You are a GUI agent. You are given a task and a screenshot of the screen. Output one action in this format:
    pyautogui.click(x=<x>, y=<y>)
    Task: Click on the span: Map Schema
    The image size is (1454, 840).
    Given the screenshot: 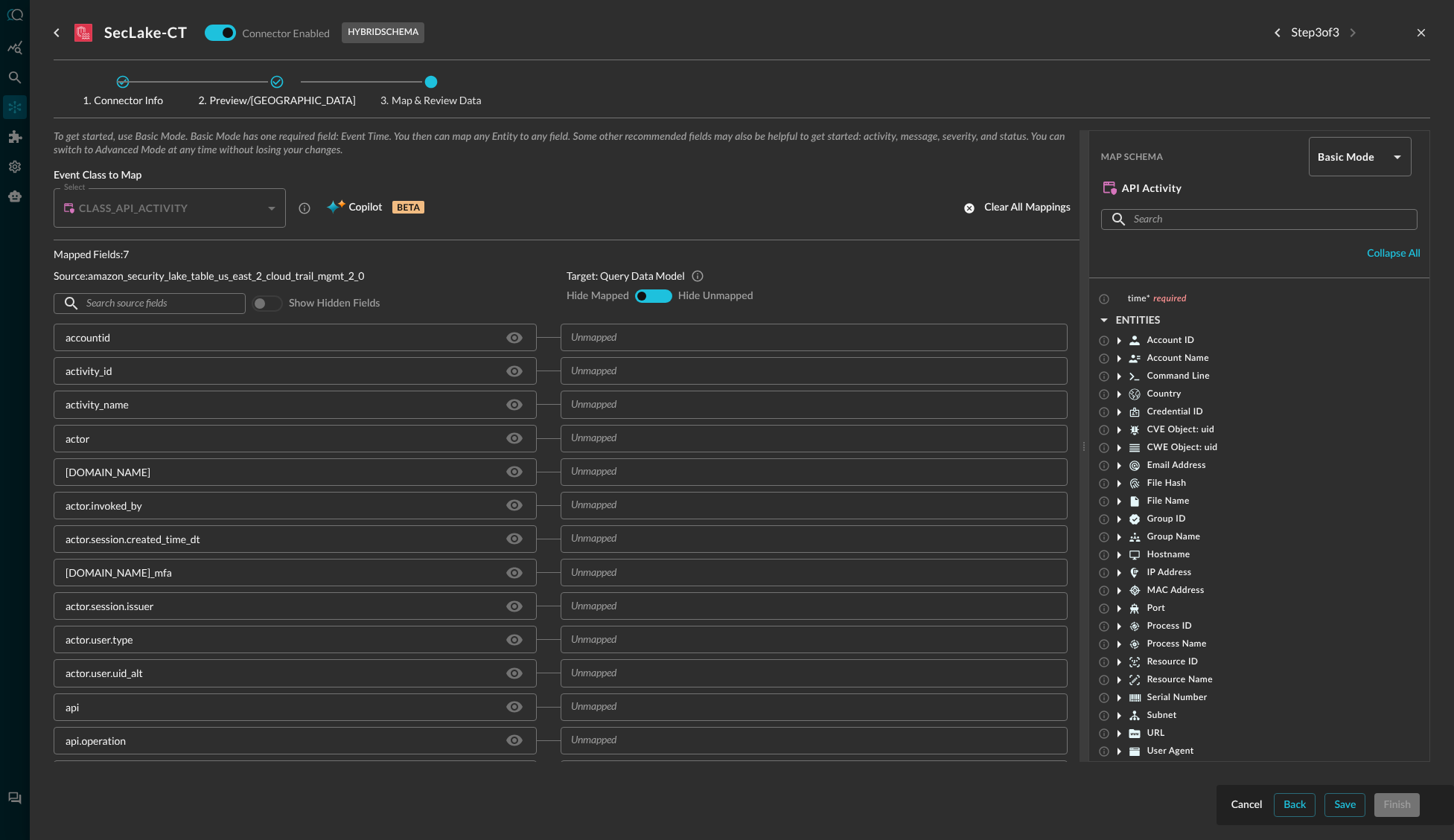 What is the action you would take?
    pyautogui.click(x=1201, y=157)
    